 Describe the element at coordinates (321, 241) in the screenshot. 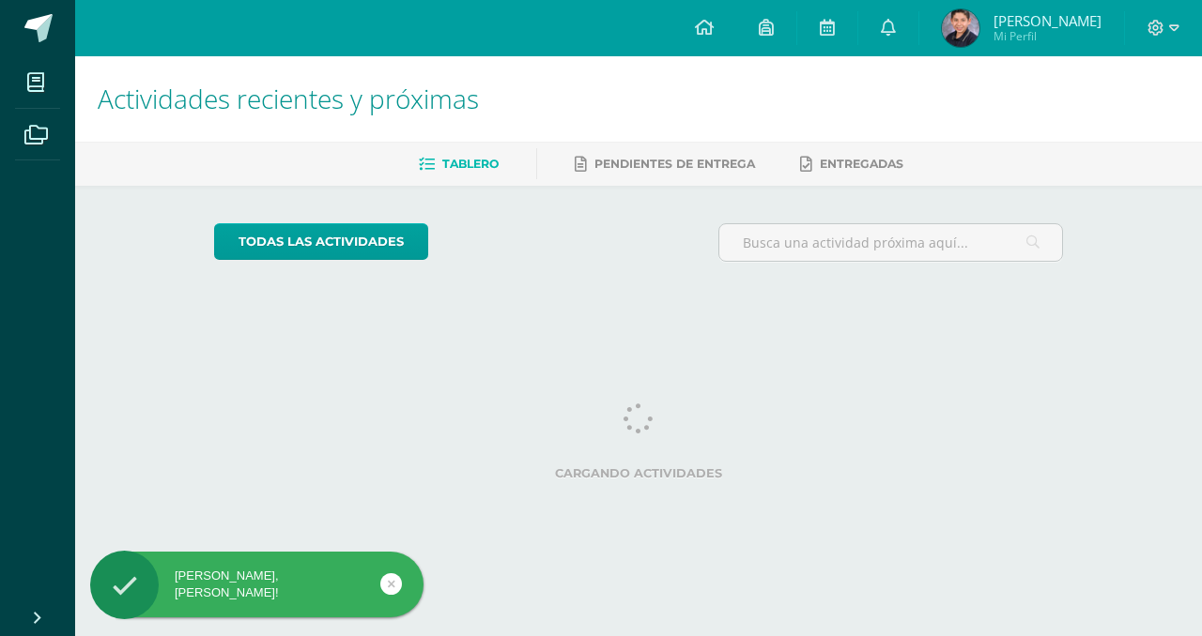

I see `a: todas las Actividades` at that location.